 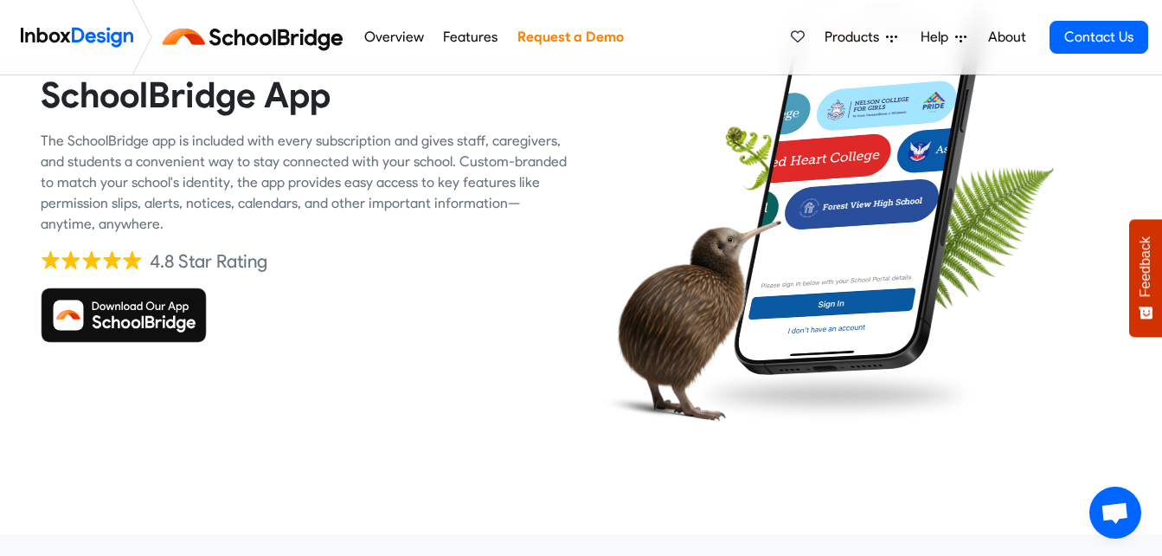 What do you see at coordinates (1006, 37) in the screenshot?
I see `a: About` at bounding box center [1006, 37].